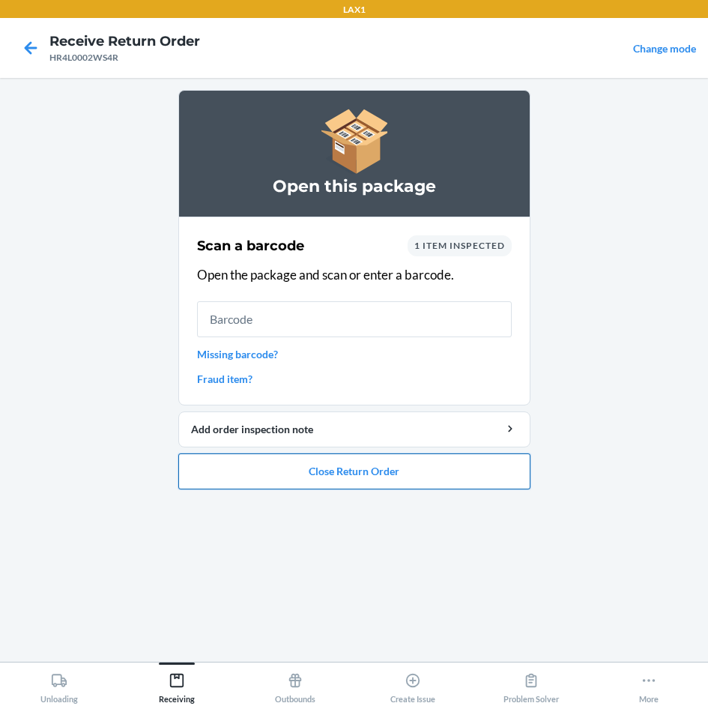  I want to click on a: Missing barcode?, so click(355, 354).